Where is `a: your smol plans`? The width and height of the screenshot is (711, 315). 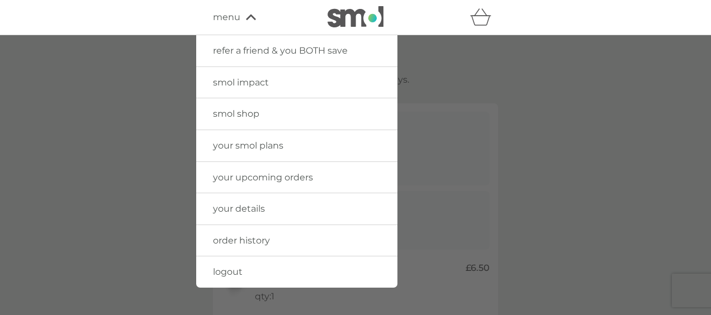
a: your smol plans is located at coordinates (297, 146).